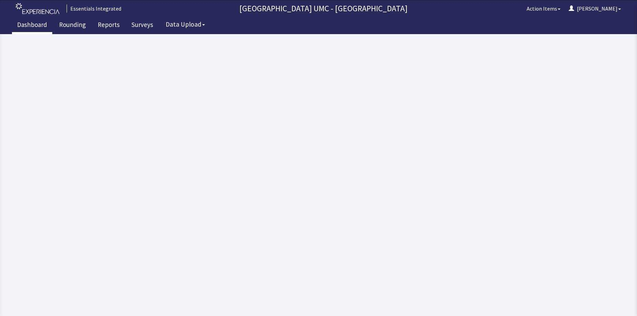 The image size is (637, 316). Describe the element at coordinates (94, 9) in the screenshot. I see `div: Essentials Integrated` at that location.